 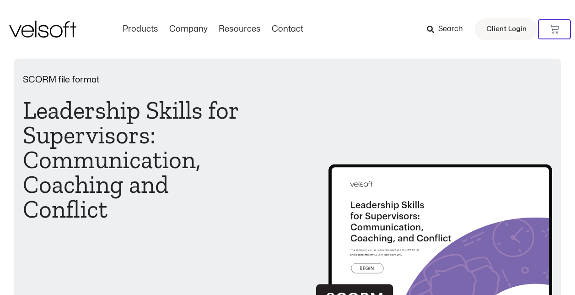 What do you see at coordinates (287, 29) in the screenshot?
I see `a: ContactMenu Toggle` at bounding box center [287, 29].